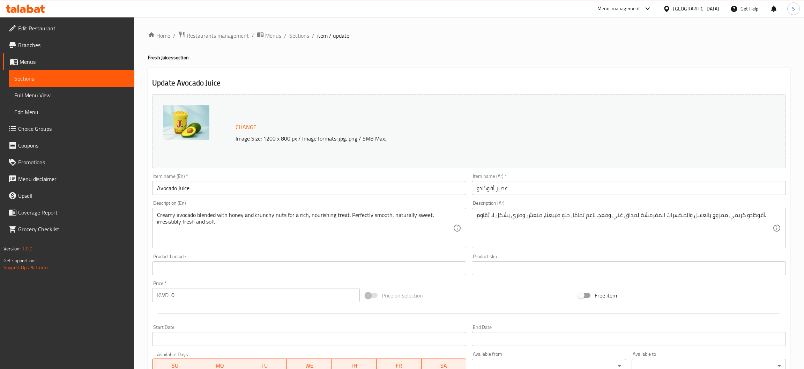 The height and width of the screenshot is (369, 804). What do you see at coordinates (159, 36) in the screenshot?
I see `a: Home` at bounding box center [159, 36].